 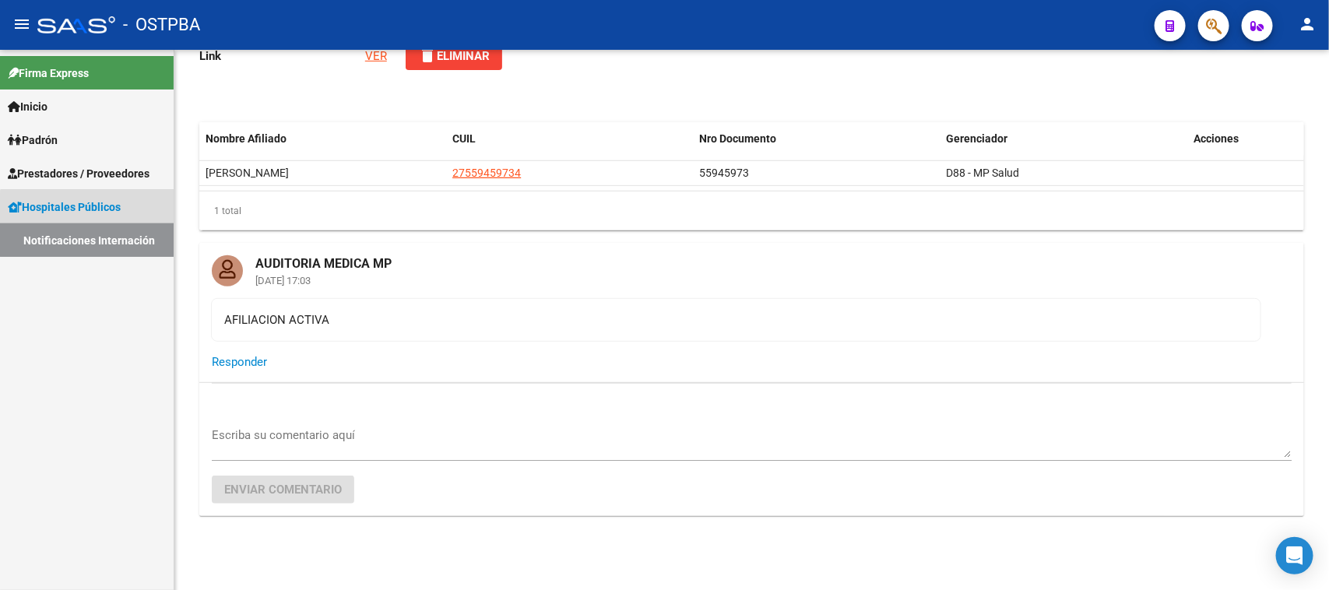 I want to click on span: Gerenciador, so click(x=977, y=139).